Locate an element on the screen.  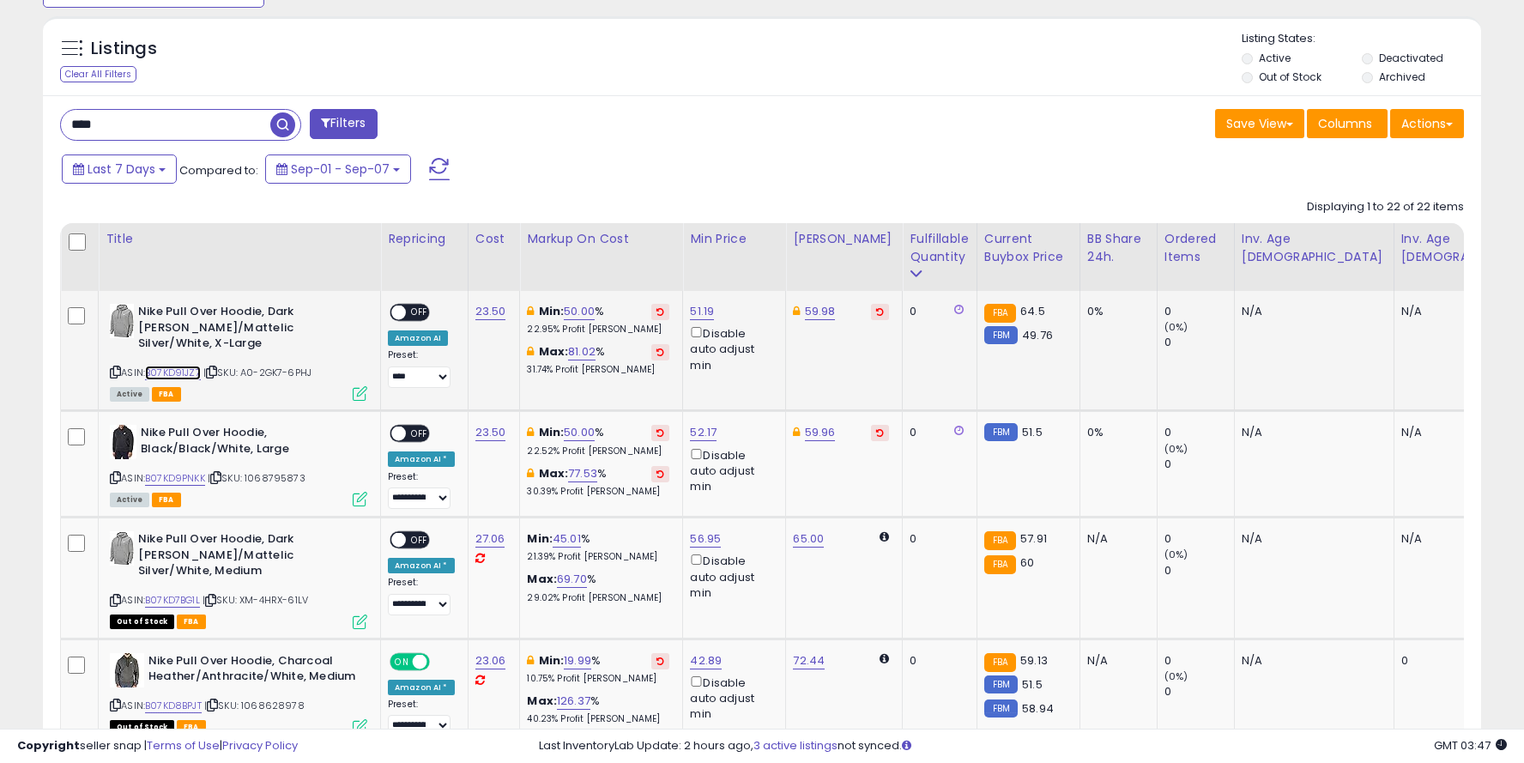
button: Filters is located at coordinates (343, 124).